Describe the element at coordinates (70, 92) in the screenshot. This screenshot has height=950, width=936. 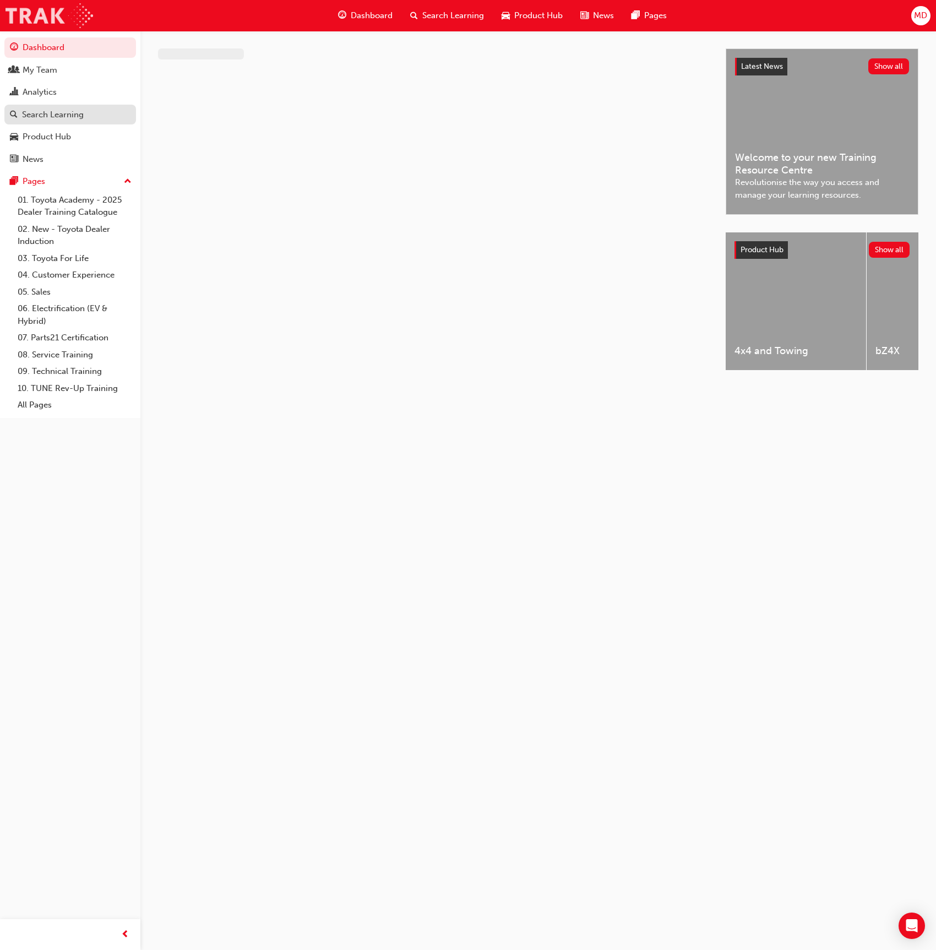
I see `a: Analytics` at that location.